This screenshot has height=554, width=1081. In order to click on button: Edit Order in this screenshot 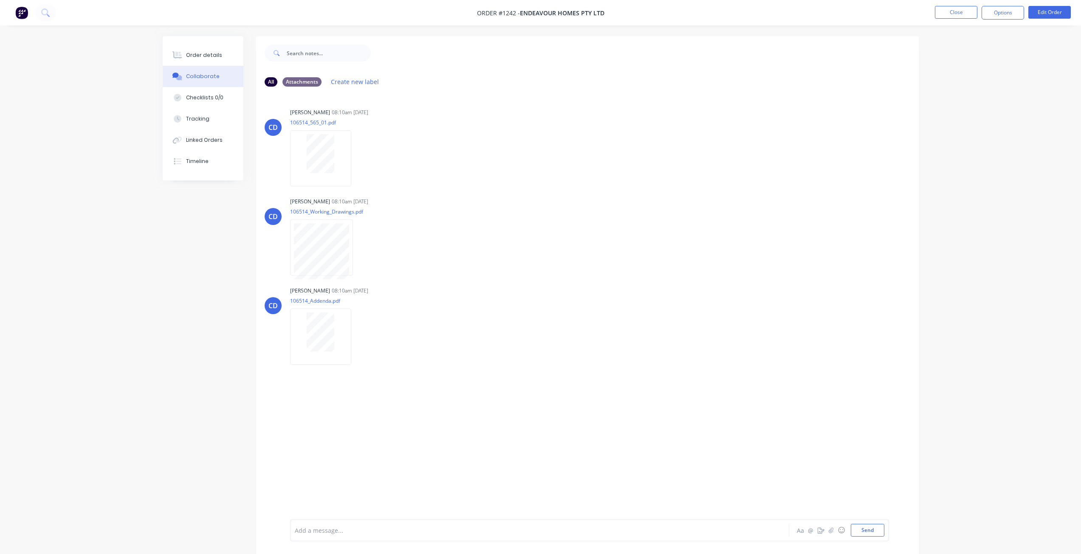, I will do `click(1049, 12)`.